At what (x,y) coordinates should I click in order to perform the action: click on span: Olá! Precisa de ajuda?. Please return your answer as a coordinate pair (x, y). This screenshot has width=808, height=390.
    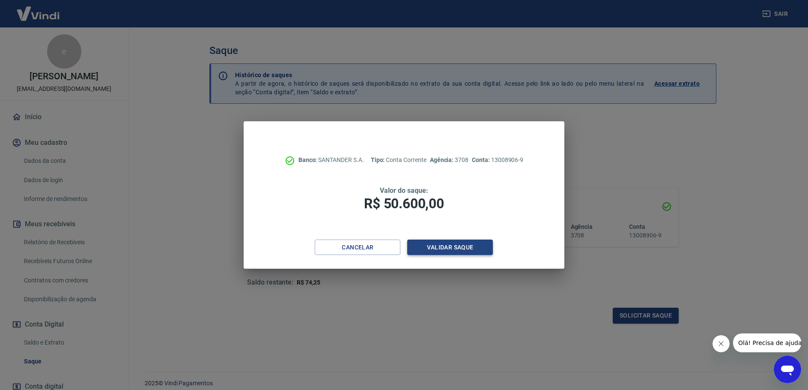
    Looking at the image, I should click on (39, 9).